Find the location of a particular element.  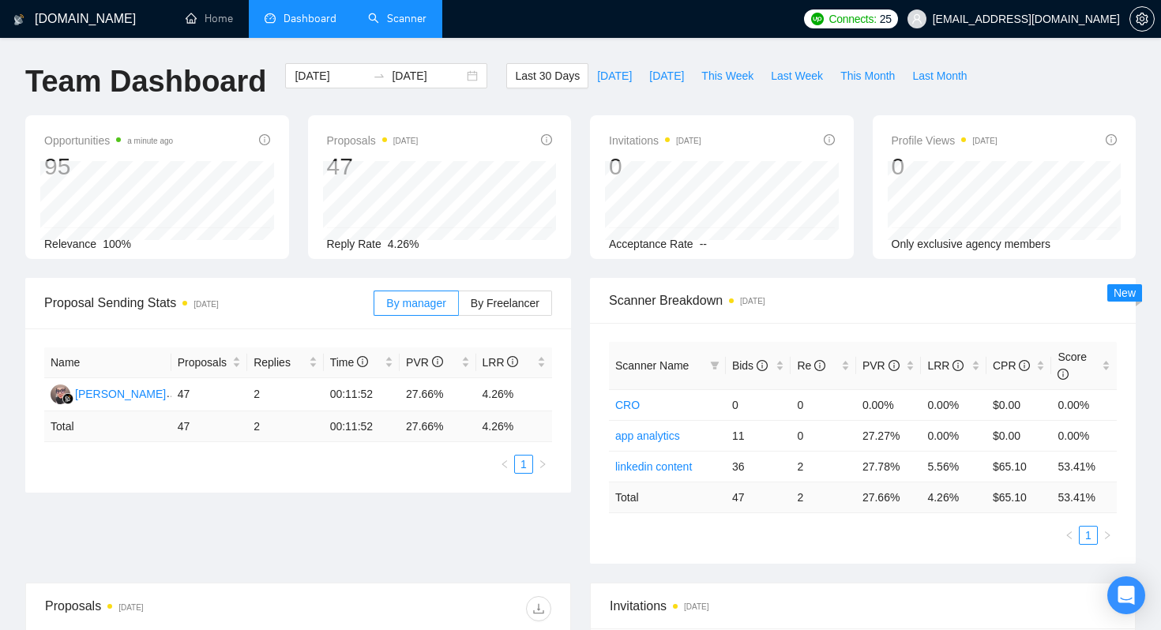

div: Proposals is located at coordinates (171, 609).